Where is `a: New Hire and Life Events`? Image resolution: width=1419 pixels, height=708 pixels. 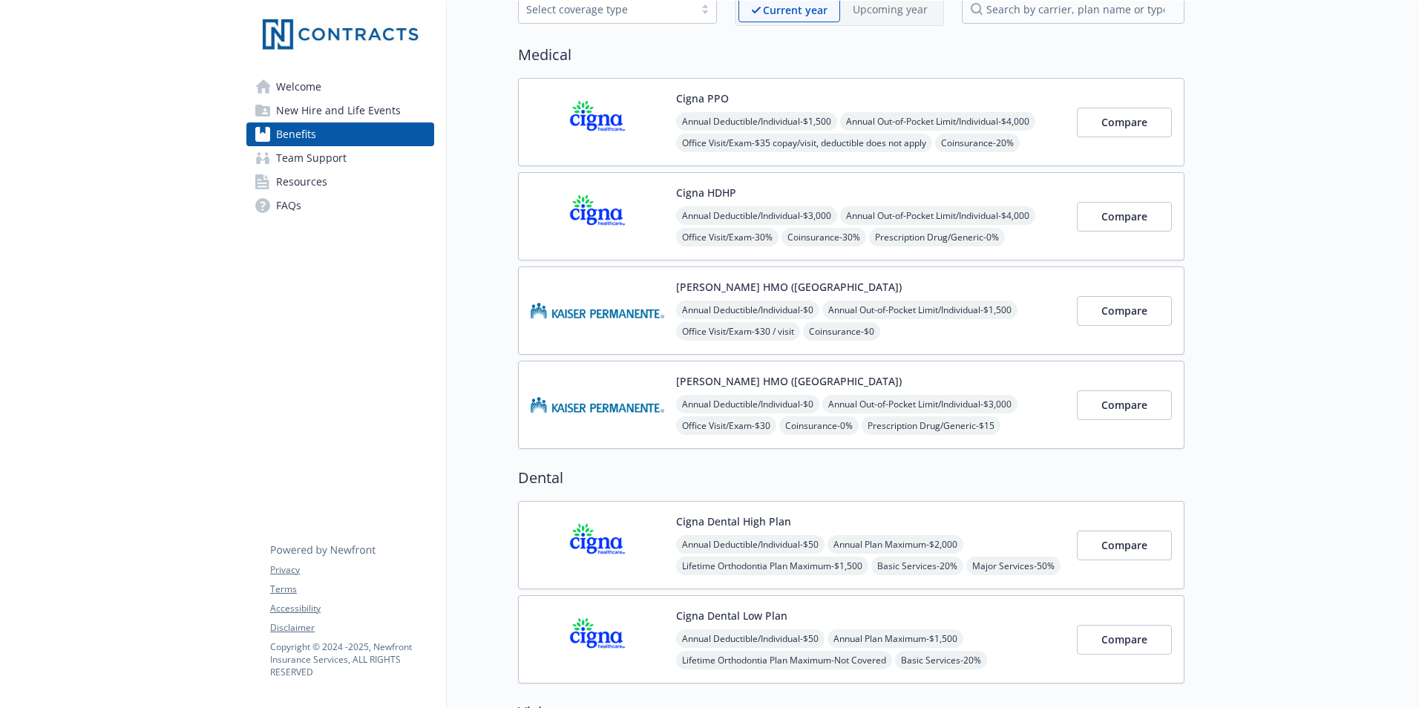 a: New Hire and Life Events is located at coordinates (340, 111).